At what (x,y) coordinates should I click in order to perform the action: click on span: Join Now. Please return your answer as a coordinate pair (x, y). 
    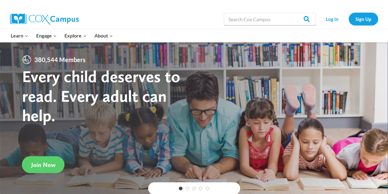
    Looking at the image, I should click on (43, 164).